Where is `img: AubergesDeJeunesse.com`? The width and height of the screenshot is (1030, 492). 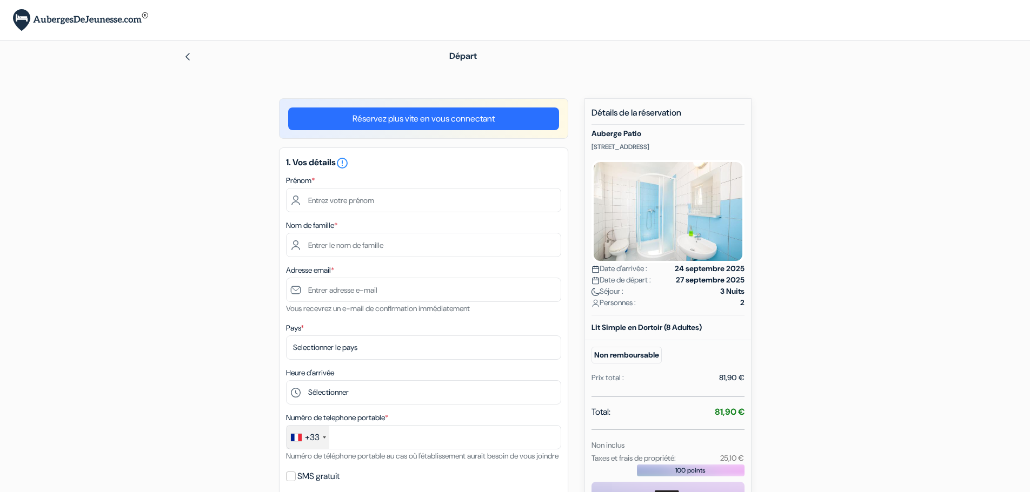
img: AubergesDeJeunesse.com is located at coordinates (81, 20).